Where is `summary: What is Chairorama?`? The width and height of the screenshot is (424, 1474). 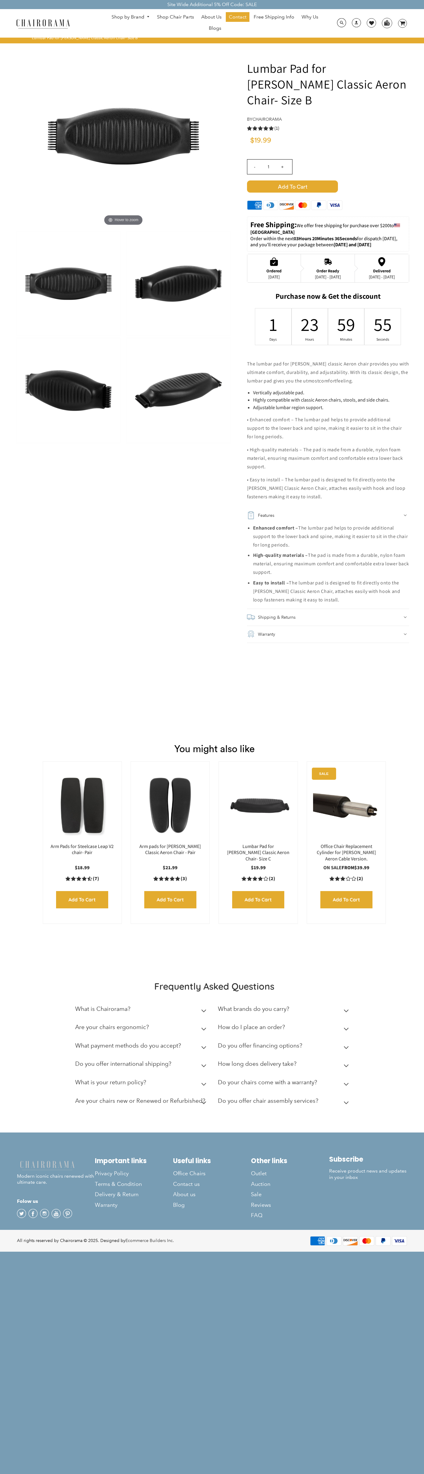
summary: What is Chairorama? is located at coordinates (142, 1010).